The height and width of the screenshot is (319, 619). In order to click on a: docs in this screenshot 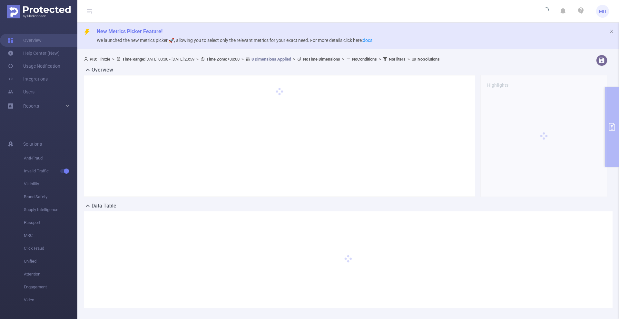, I will do `click(367, 40)`.